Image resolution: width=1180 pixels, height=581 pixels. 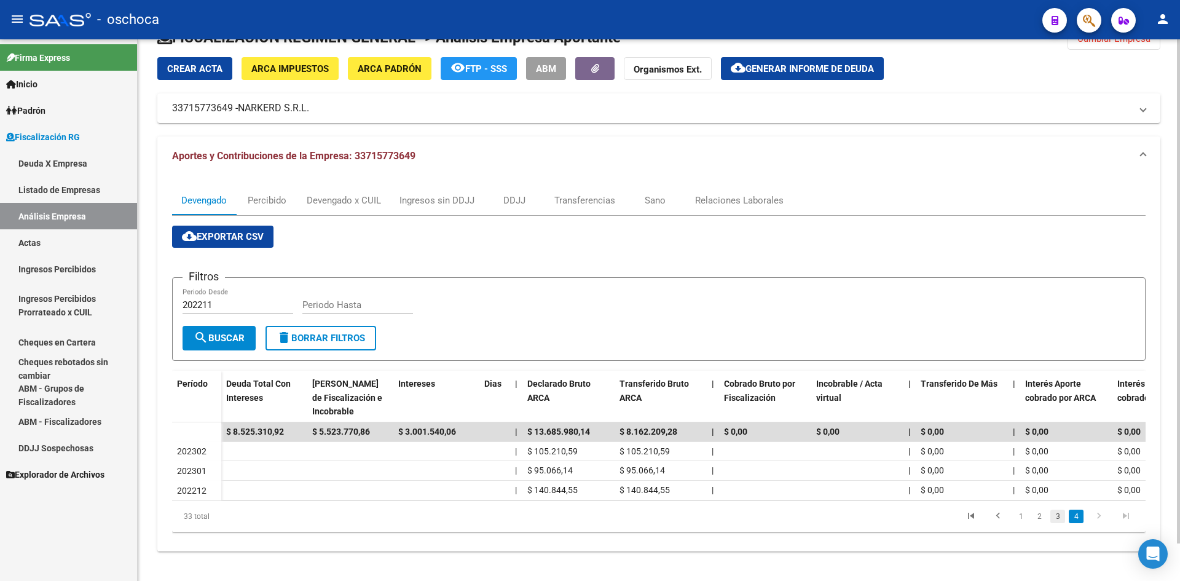 What do you see at coordinates (568, 398) in the screenshot?
I see `datatable-header-cell: Declarado Bruto ARCA` at bounding box center [568, 398].